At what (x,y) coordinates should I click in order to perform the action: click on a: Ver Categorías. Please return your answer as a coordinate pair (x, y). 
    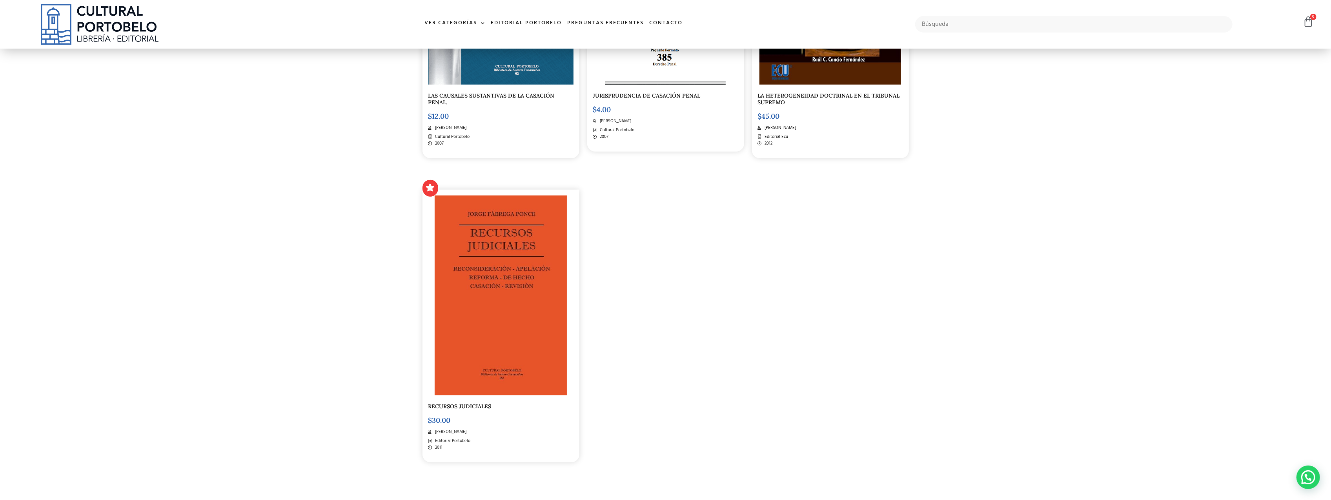
    Looking at the image, I should click on (455, 23).